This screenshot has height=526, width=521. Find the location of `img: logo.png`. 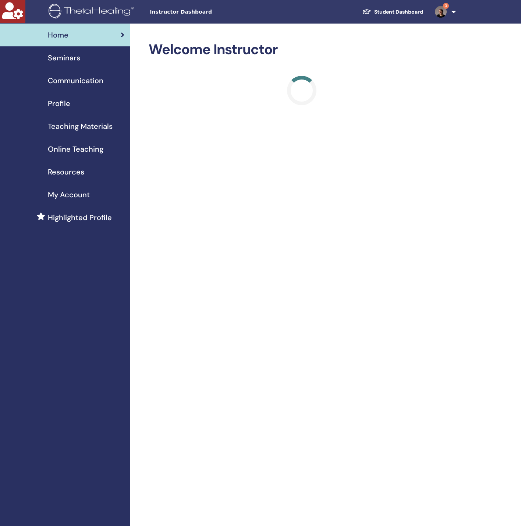

img: logo.png is located at coordinates (92, 12).